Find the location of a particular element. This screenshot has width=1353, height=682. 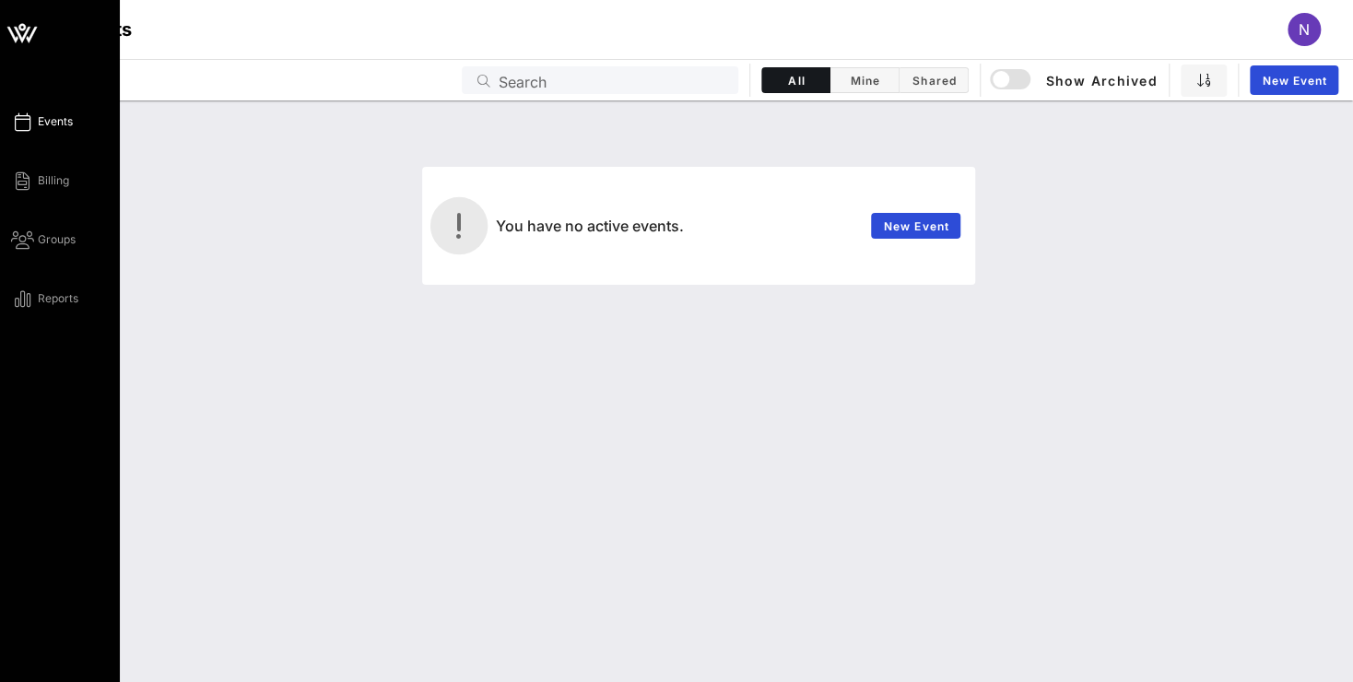

span: Groups is located at coordinates (56, 240).